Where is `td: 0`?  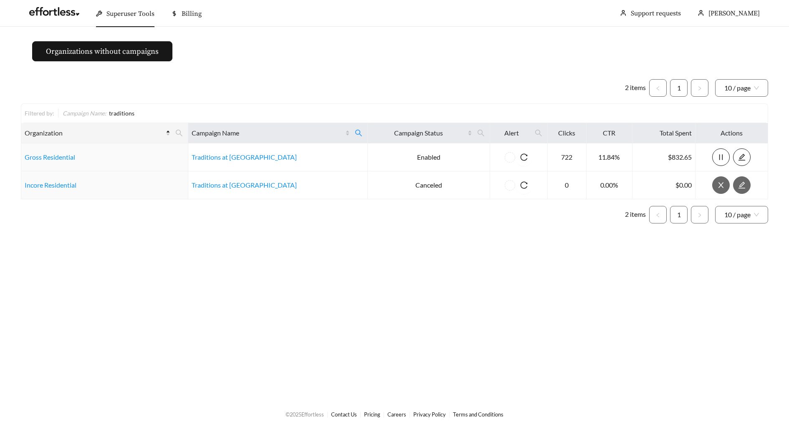
td: 0 is located at coordinates (567, 185).